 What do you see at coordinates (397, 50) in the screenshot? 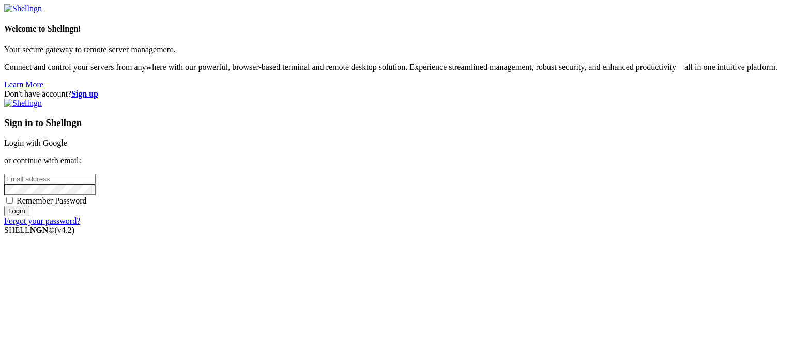
I see `p: Your secure gateway to remote server management.` at bounding box center [397, 50].